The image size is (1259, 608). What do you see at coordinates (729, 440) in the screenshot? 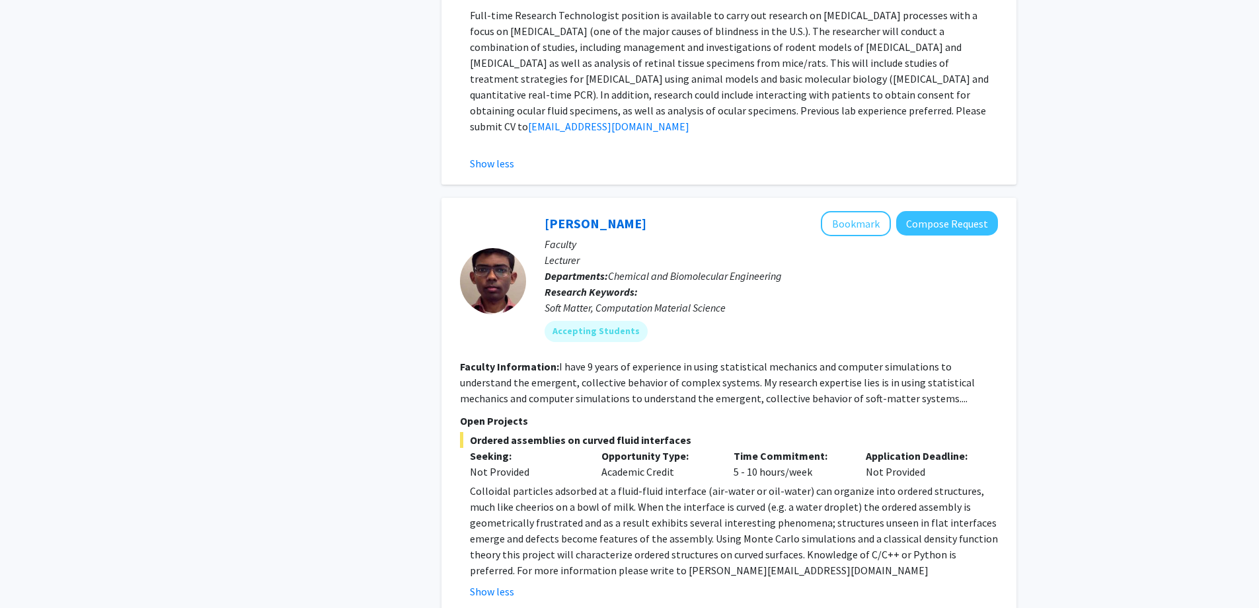
I see `span: Ordered assemblies on curved fluid interfaces` at bounding box center [729, 440].